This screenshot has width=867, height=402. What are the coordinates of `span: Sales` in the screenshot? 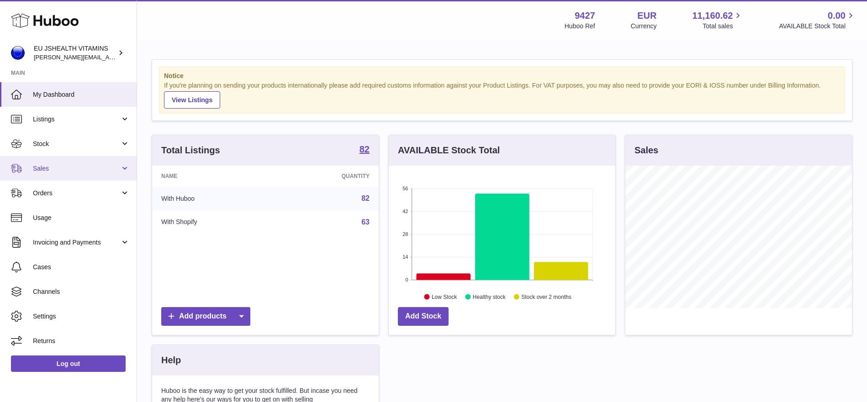 It's located at (76, 169).